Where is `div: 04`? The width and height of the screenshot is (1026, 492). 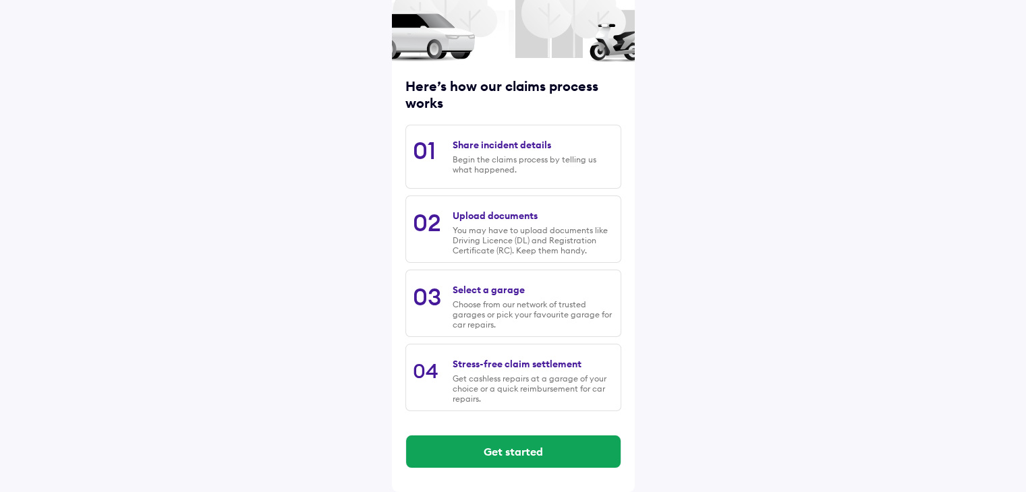
div: 04 is located at coordinates (426, 371).